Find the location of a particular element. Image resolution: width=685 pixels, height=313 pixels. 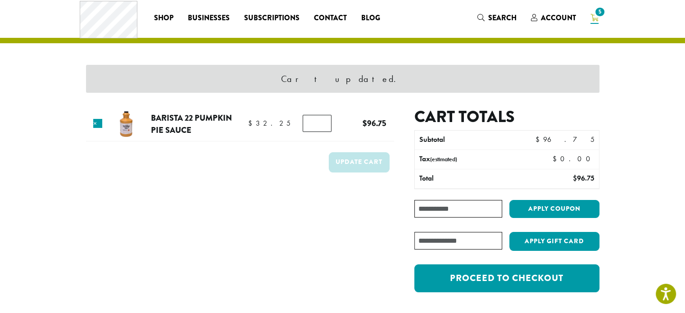

th: Subtotal is located at coordinates (470, 140).